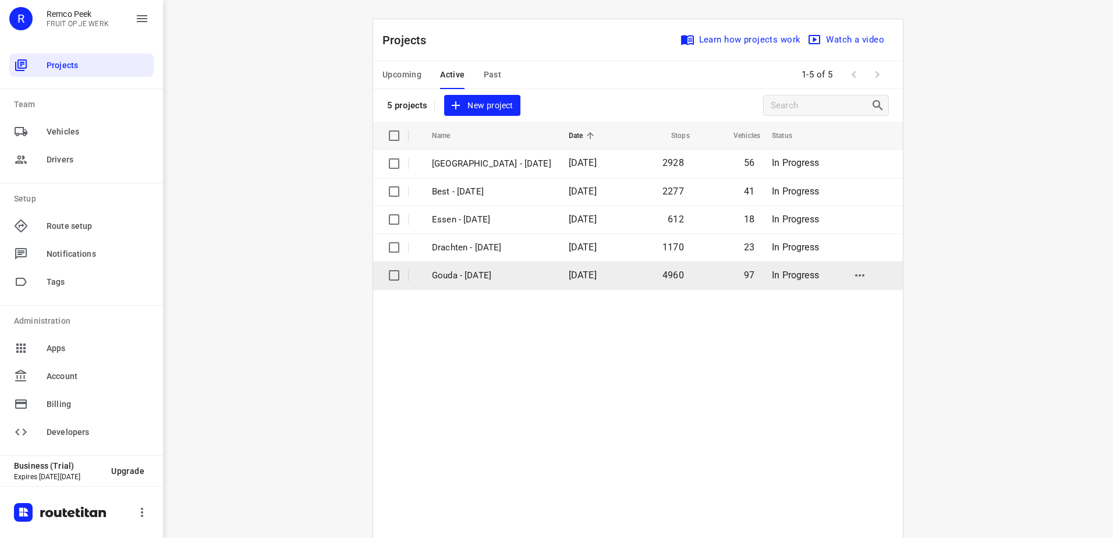 Image resolution: width=1113 pixels, height=538 pixels. What do you see at coordinates (98, 348) in the screenshot?
I see `span: Apps` at bounding box center [98, 348].